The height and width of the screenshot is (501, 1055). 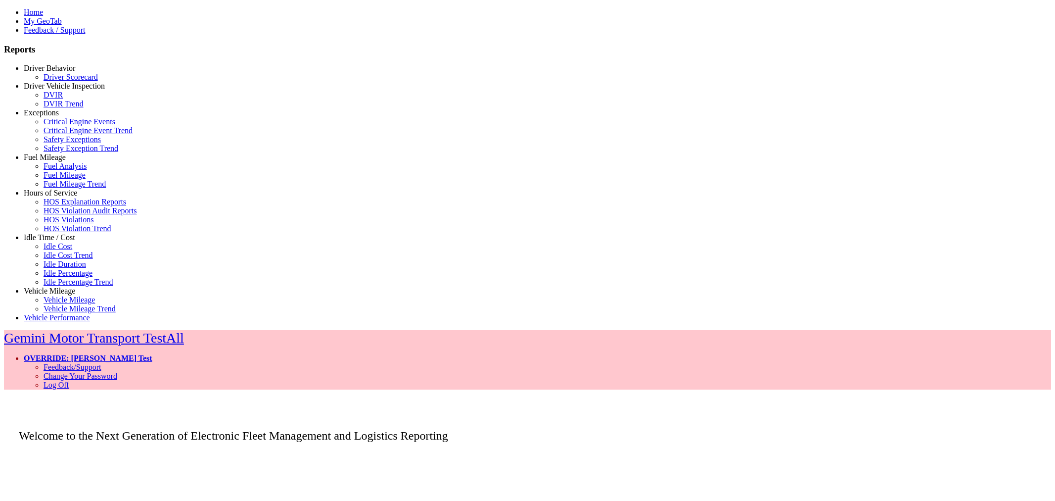 What do you see at coordinates (58, 246) in the screenshot?
I see `a: Idle Cost` at bounding box center [58, 246].